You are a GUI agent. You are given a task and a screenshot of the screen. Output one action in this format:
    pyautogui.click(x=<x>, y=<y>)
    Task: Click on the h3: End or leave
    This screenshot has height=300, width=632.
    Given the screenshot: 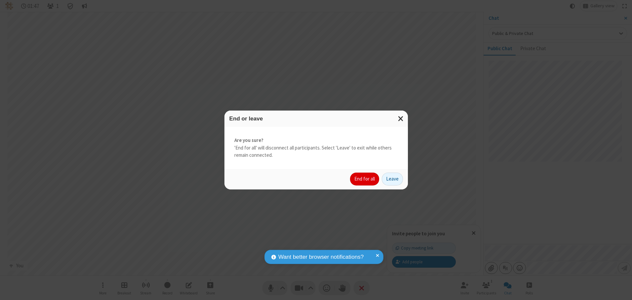 What is the action you would take?
    pyautogui.click(x=316, y=119)
    